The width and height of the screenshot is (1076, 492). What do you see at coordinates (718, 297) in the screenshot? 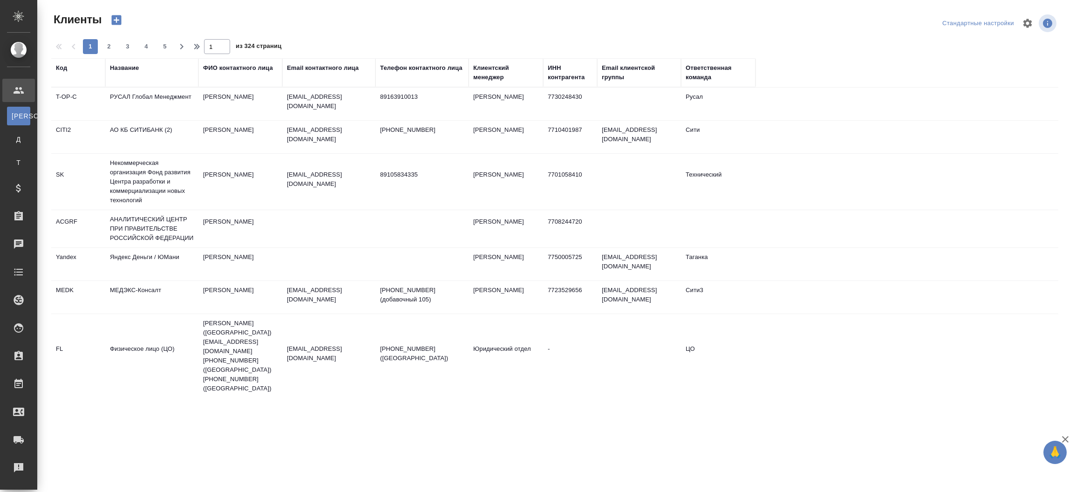
I see `td: Сити3` at bounding box center [718, 297].